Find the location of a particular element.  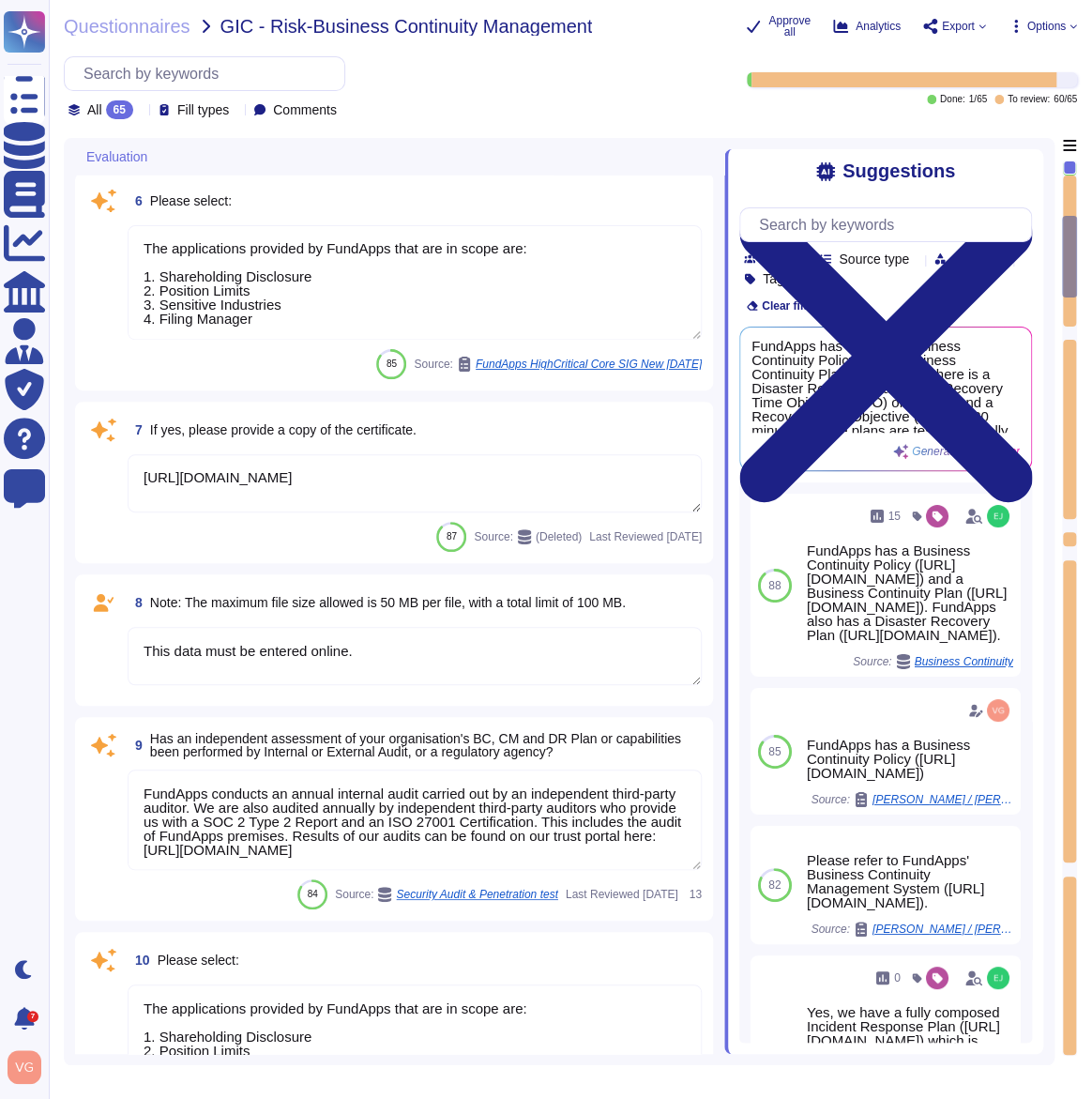

span: If yes, please provide a copy of the certificate. is located at coordinates (283, 430).